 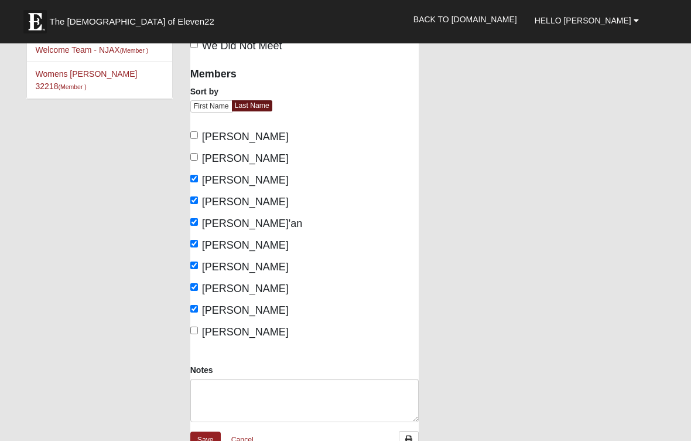 I want to click on a: First Name, so click(x=212, y=106).